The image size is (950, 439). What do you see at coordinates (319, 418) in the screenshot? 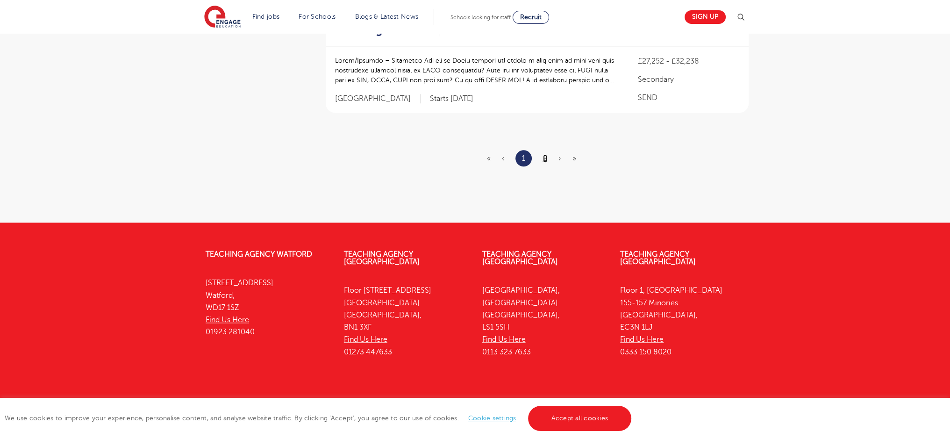
I see `span: We use cookies to improve your experience, personalise content, and analyse website traffic. By c...` at bounding box center [319, 418].